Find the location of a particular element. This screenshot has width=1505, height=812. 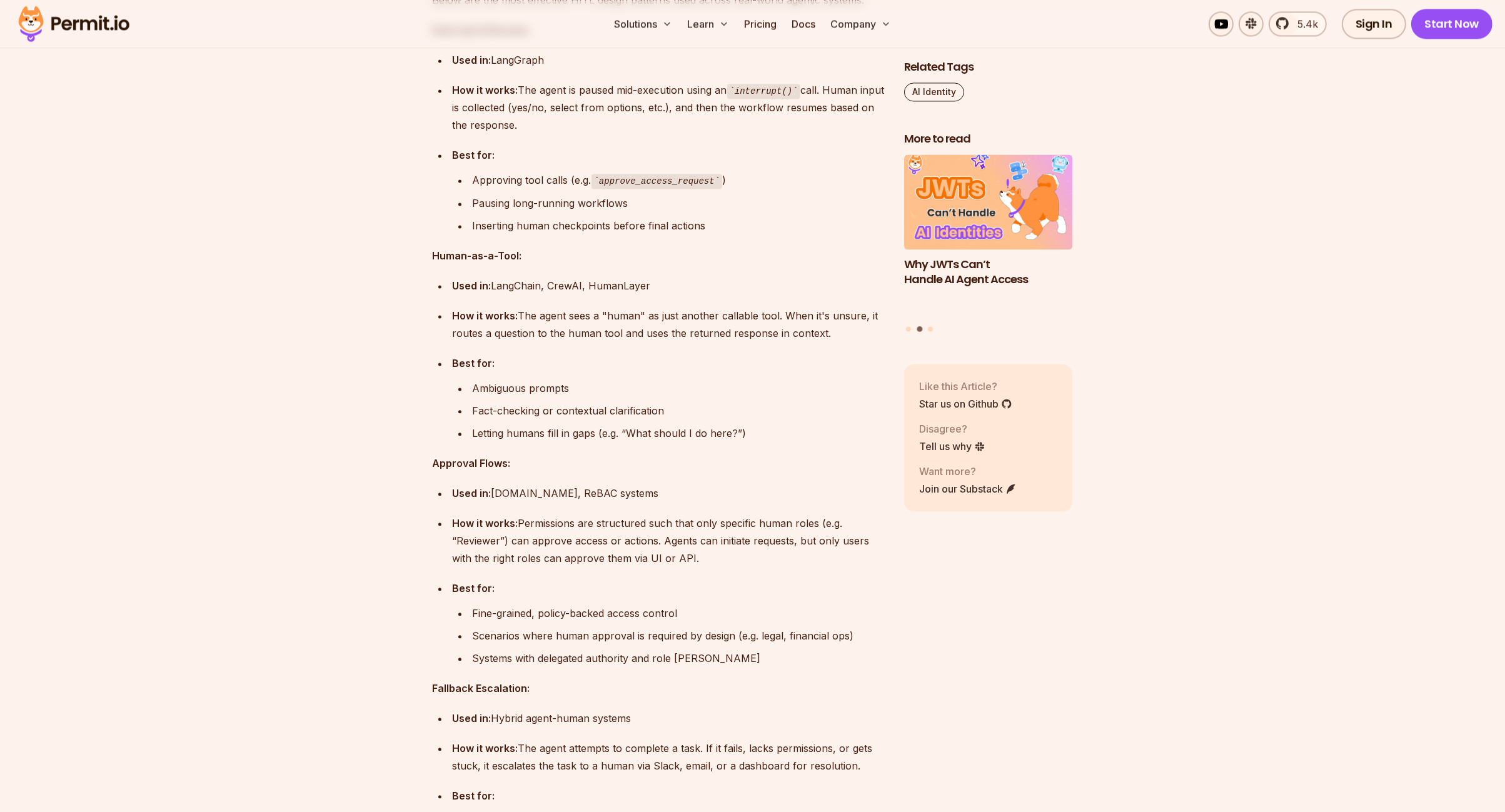

div: Posts is located at coordinates (988, 245).